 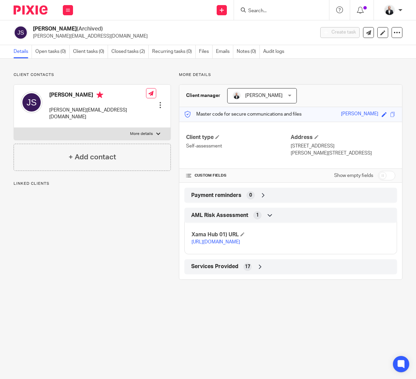 What do you see at coordinates (238, 146) in the screenshot?
I see `p: Self-assessment` at bounding box center [238, 146].